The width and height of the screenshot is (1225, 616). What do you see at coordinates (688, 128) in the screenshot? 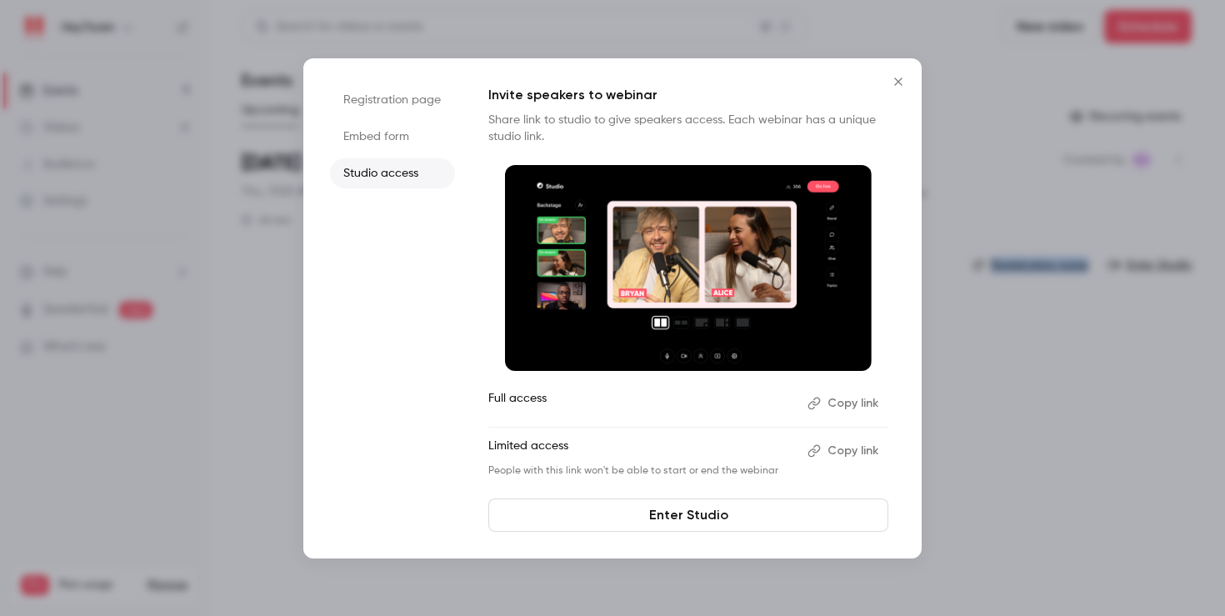
I see `p: Share link to studio to give speakers access. Each webinar has a unique studio link.` at bounding box center [688, 128].